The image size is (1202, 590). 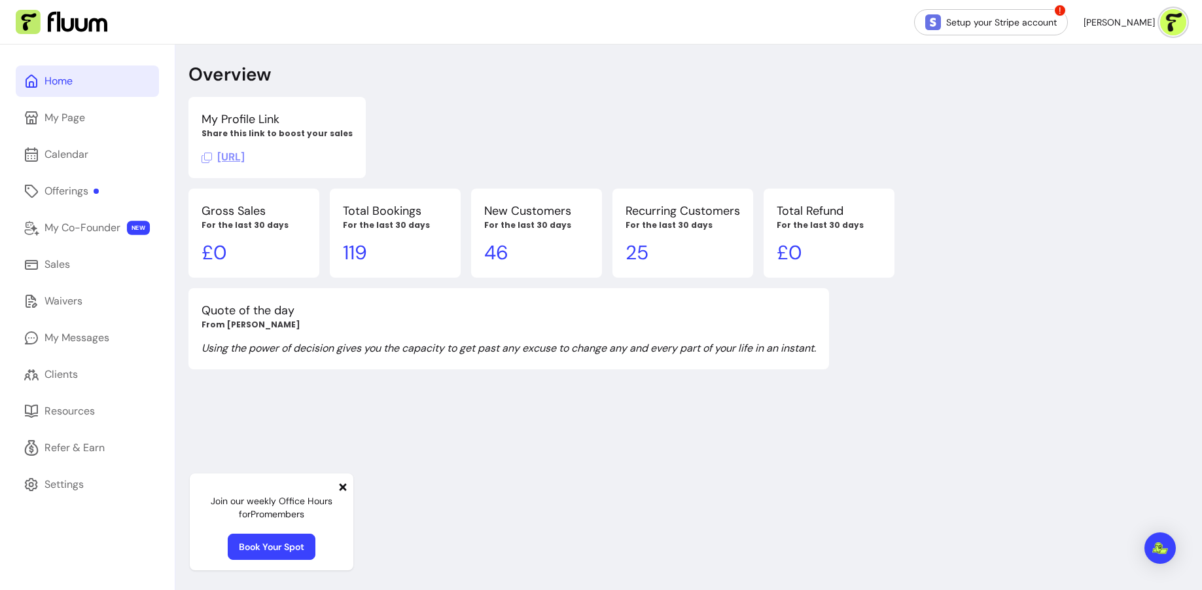 I want to click on a: Resources, so click(x=87, y=411).